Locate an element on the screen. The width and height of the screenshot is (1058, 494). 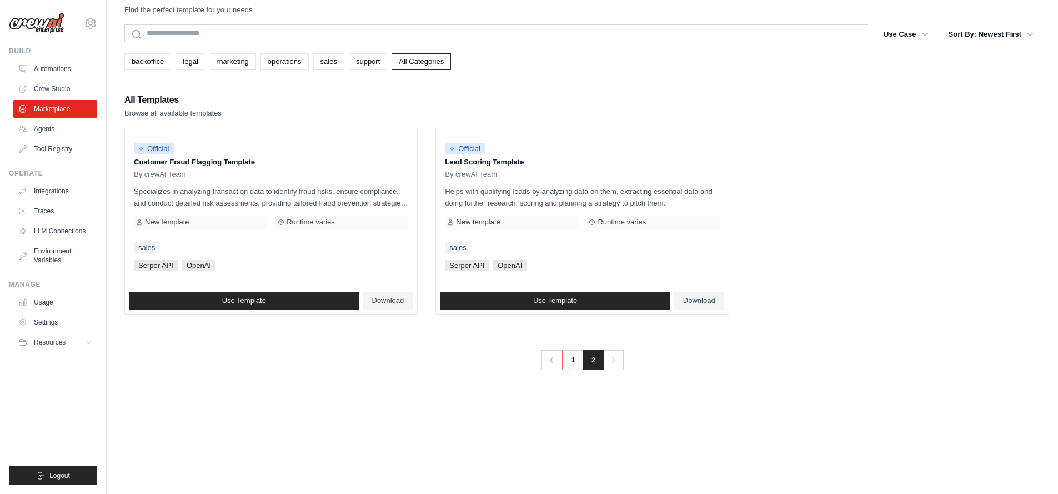
a: Automations is located at coordinates (55, 69).